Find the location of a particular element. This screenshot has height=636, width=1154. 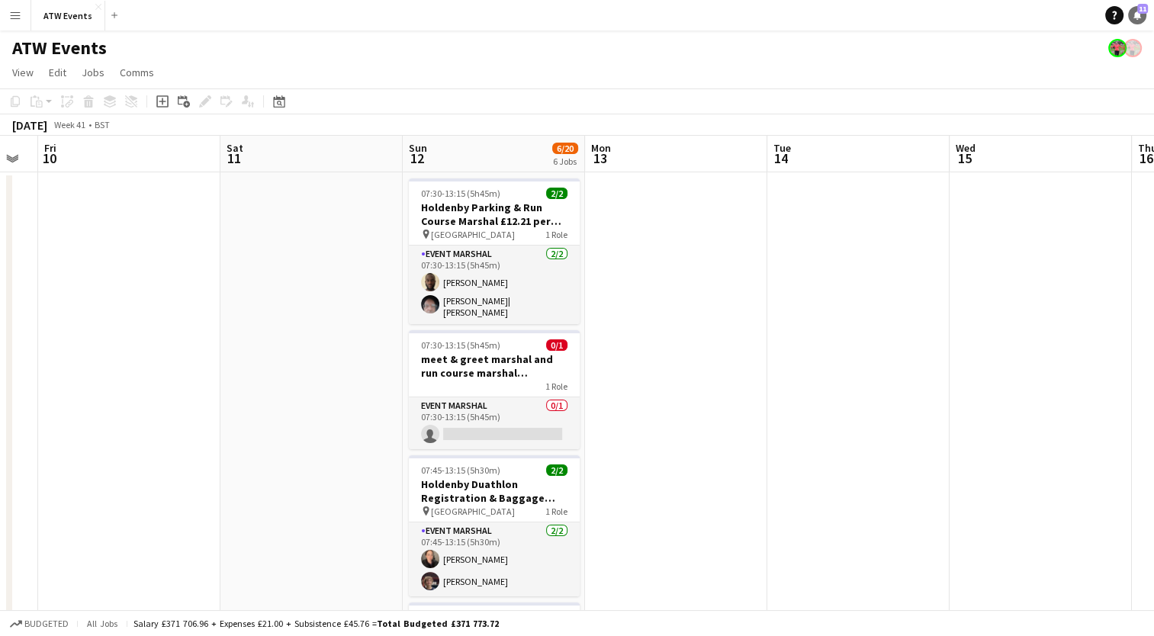

h3: Holdenby Duathlon Registration & Baggage Marshal £12.21 per hour if over 21 is located at coordinates (494, 491).